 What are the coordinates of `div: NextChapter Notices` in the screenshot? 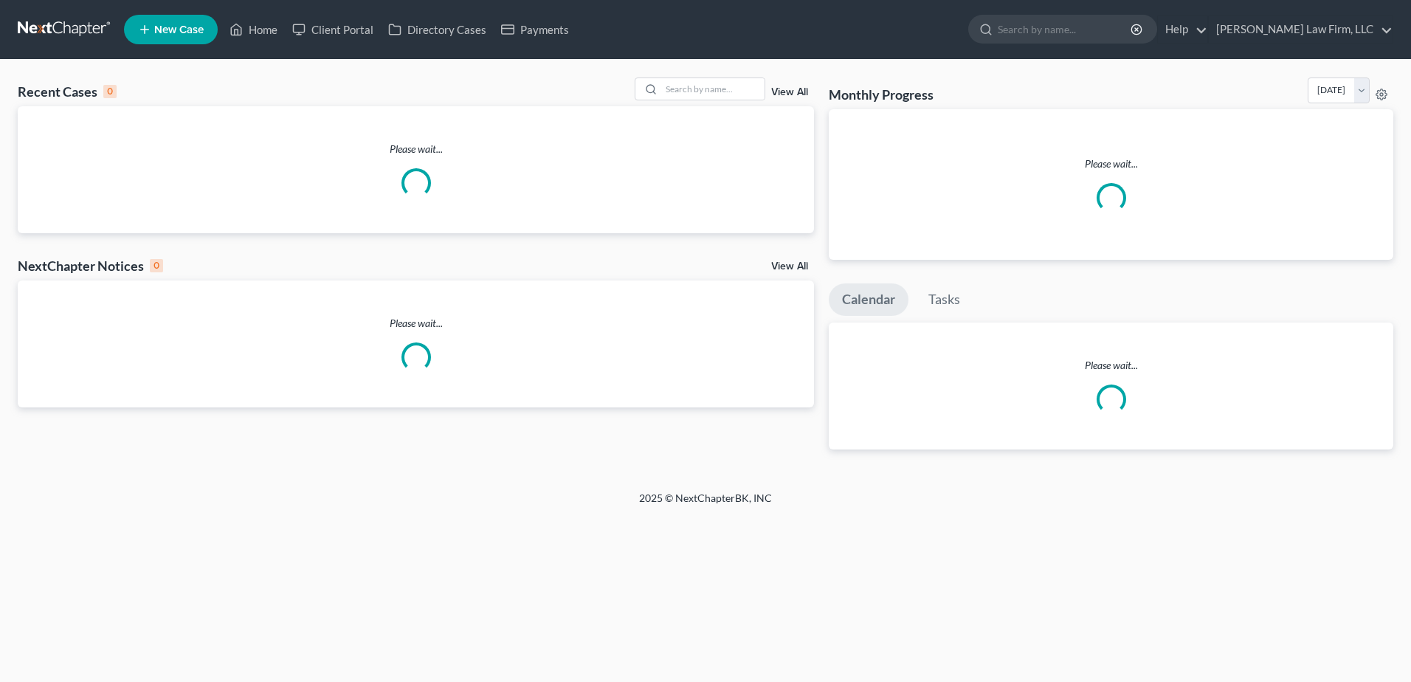 It's located at (90, 266).